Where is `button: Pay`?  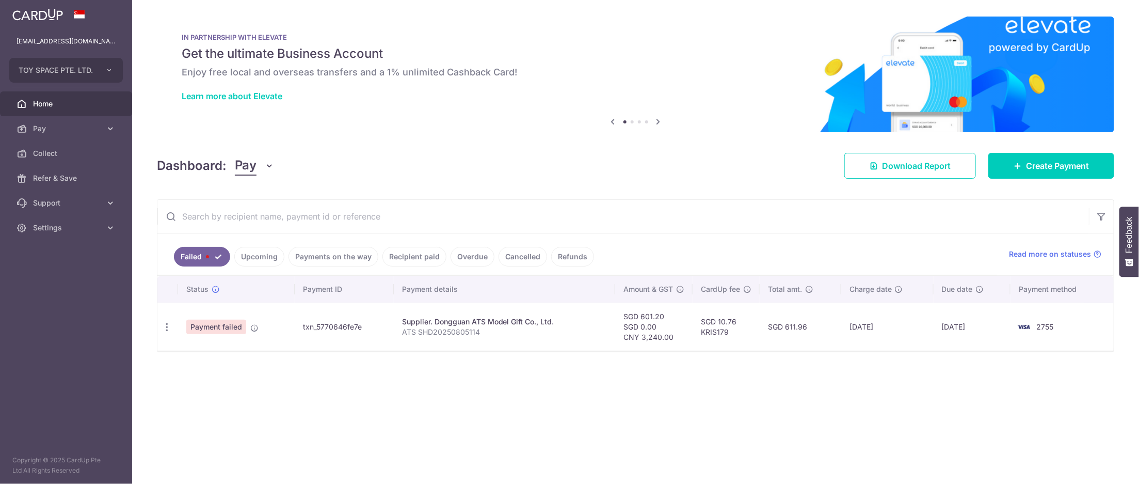
button: Pay is located at coordinates (254, 166).